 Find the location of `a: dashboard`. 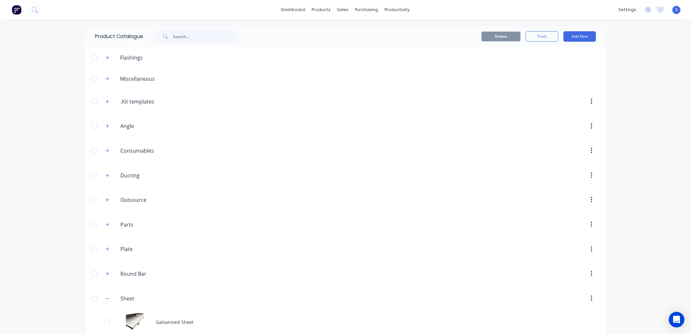

a: dashboard is located at coordinates (294, 10).